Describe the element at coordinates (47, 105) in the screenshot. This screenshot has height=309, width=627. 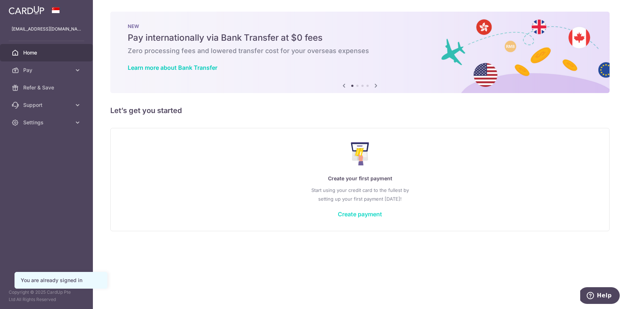
I see `span: Support` at that location.